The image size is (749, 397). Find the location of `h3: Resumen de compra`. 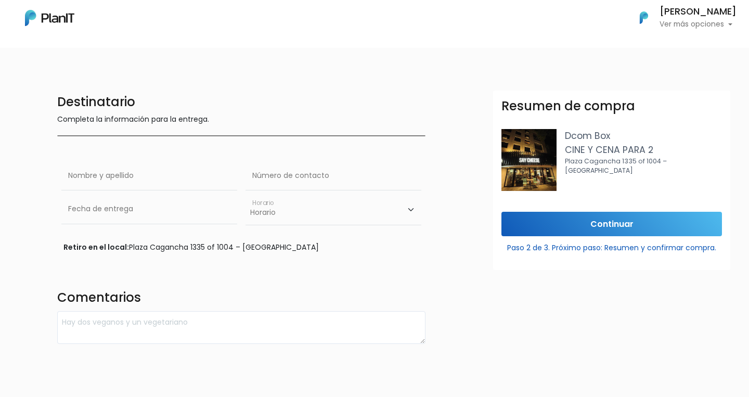

h3: Resumen de compra is located at coordinates (568, 106).